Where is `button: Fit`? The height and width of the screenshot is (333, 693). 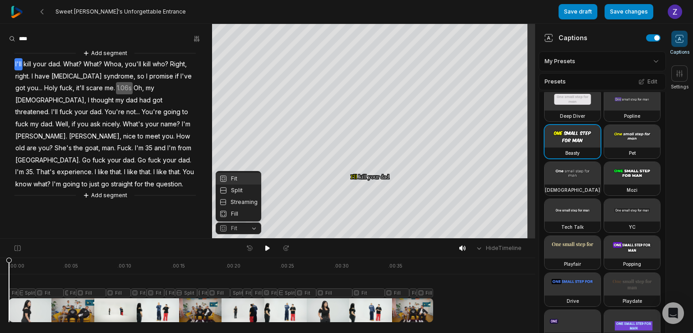
button: Fit is located at coordinates (238, 228).